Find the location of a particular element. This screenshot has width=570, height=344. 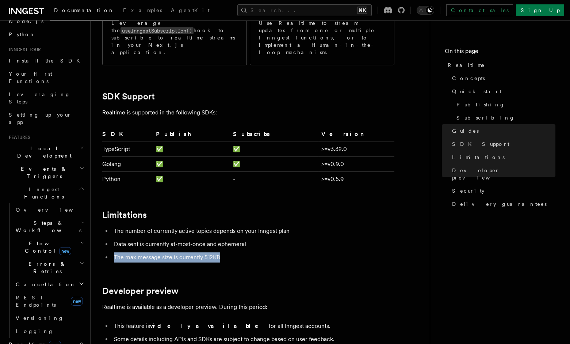

span: Delivery guarantees is located at coordinates (499, 204).